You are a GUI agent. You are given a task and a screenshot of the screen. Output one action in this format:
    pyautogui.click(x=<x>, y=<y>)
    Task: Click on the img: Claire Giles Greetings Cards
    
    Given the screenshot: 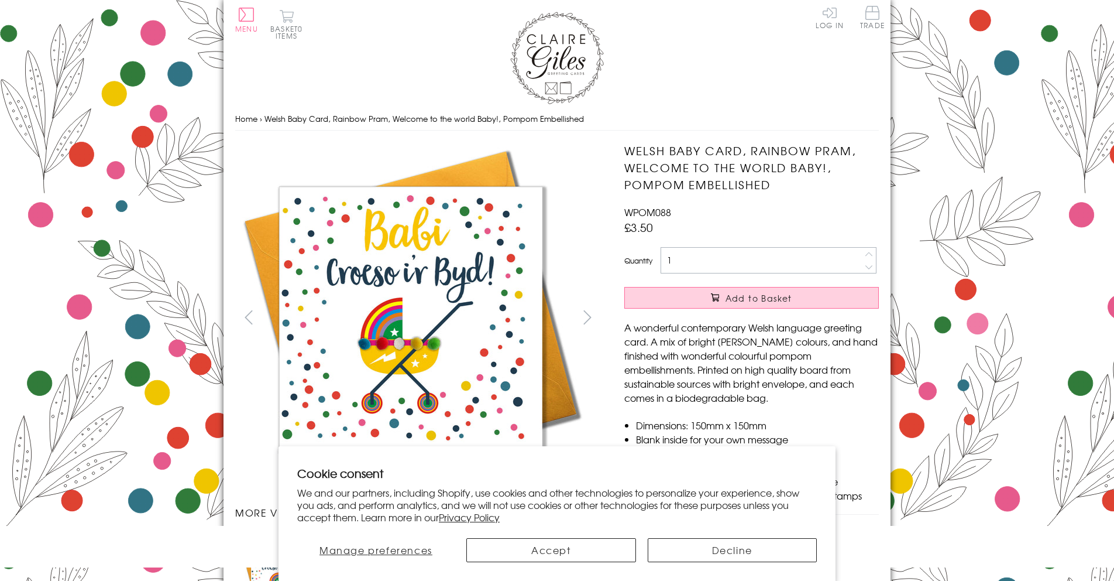 What is the action you would take?
    pyautogui.click(x=557, y=58)
    